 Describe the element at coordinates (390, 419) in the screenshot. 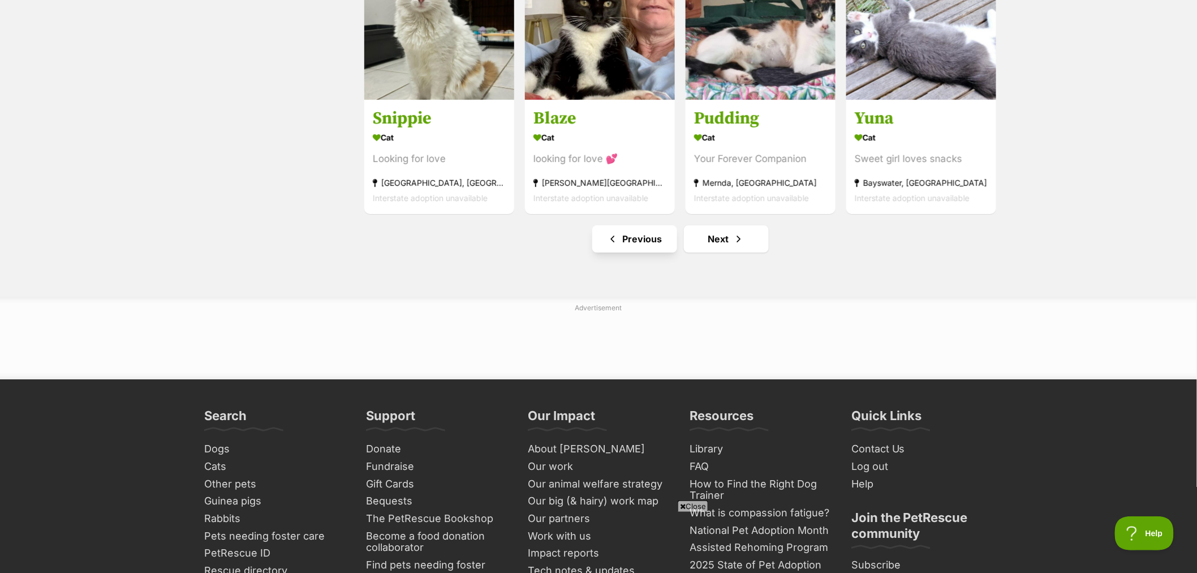

I see `h3: Support` at that location.